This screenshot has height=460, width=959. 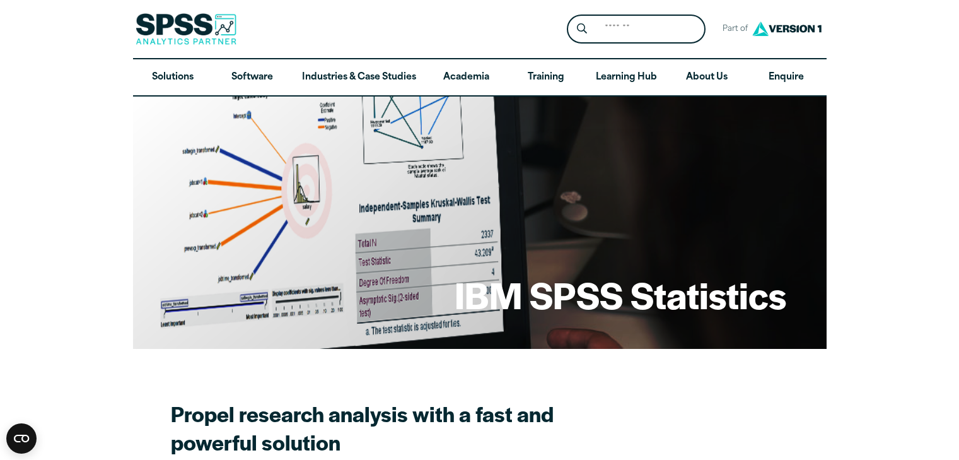 What do you see at coordinates (786, 78) in the screenshot?
I see `a: Enquire` at bounding box center [786, 78].